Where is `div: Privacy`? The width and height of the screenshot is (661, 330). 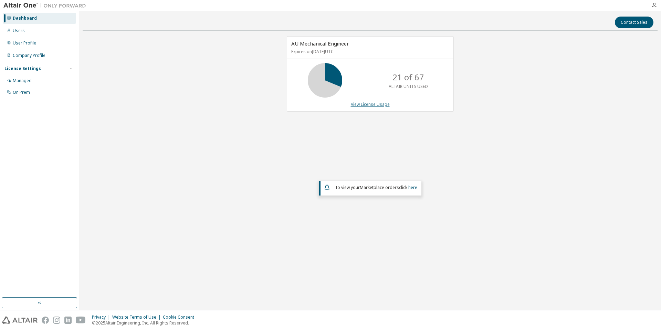
div: Privacy is located at coordinates (102, 317).